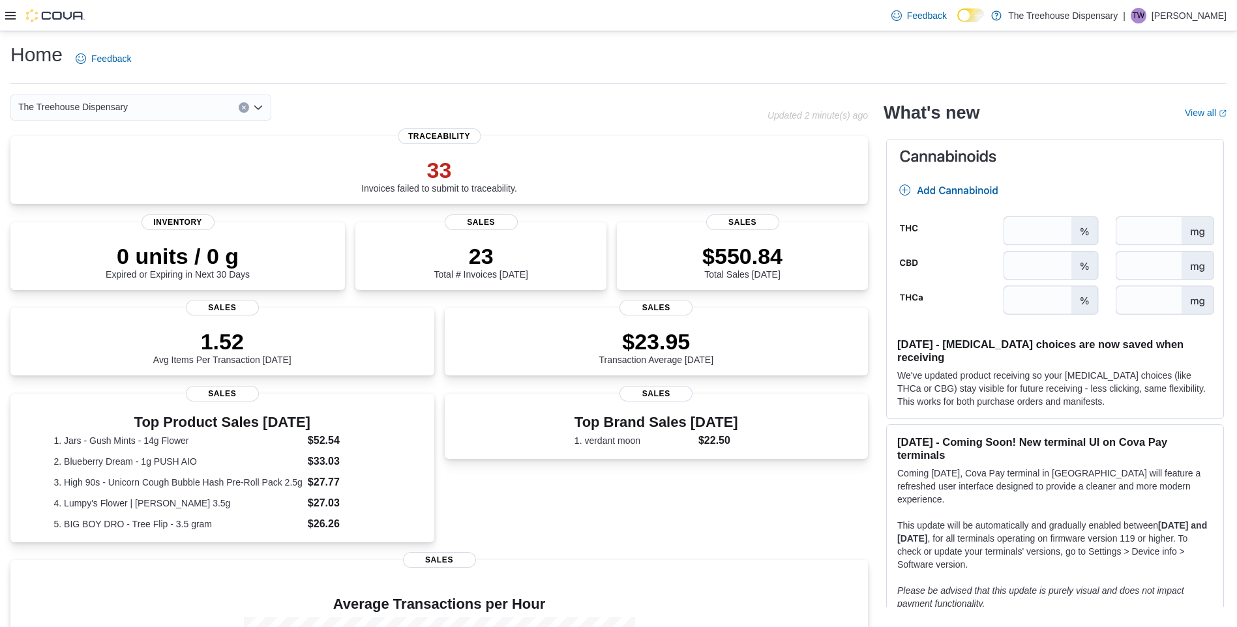 The height and width of the screenshot is (627, 1237). Describe the element at coordinates (1206, 113) in the screenshot. I see `a: View allExternal link` at that location.